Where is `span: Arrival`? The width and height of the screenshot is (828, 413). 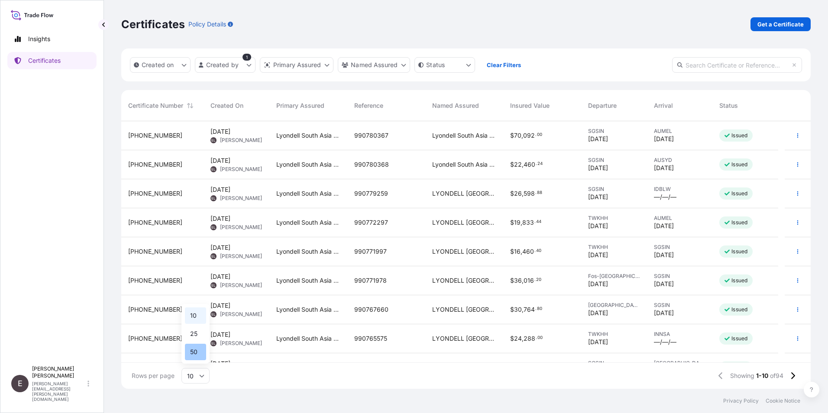 span: Arrival is located at coordinates (663, 106).